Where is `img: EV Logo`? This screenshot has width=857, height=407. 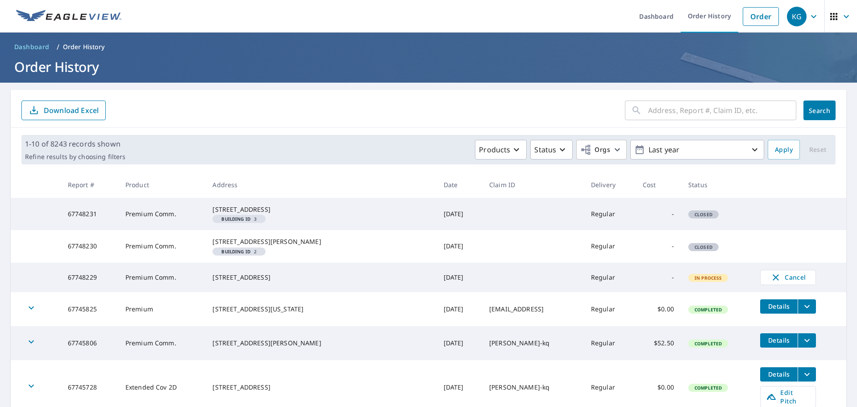 img: EV Logo is located at coordinates (69, 17).